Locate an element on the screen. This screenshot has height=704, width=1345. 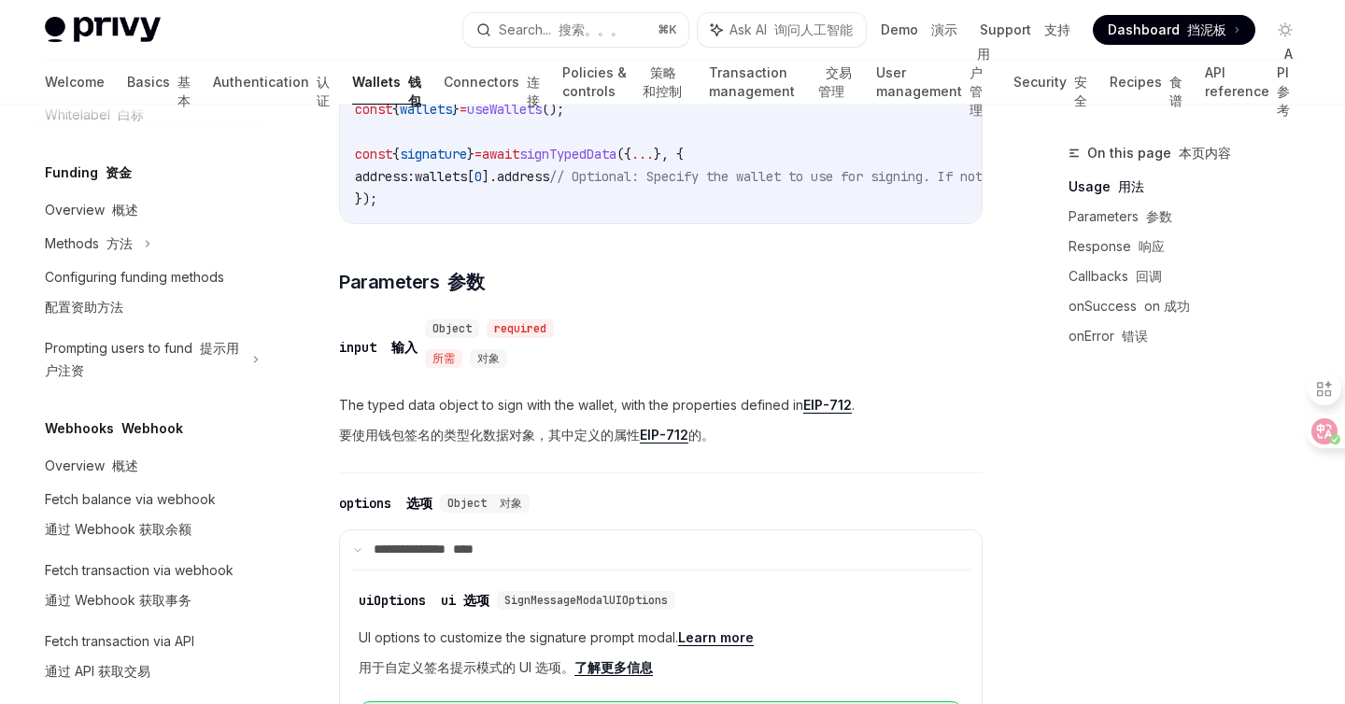
span: useWallets is located at coordinates (504, 109).